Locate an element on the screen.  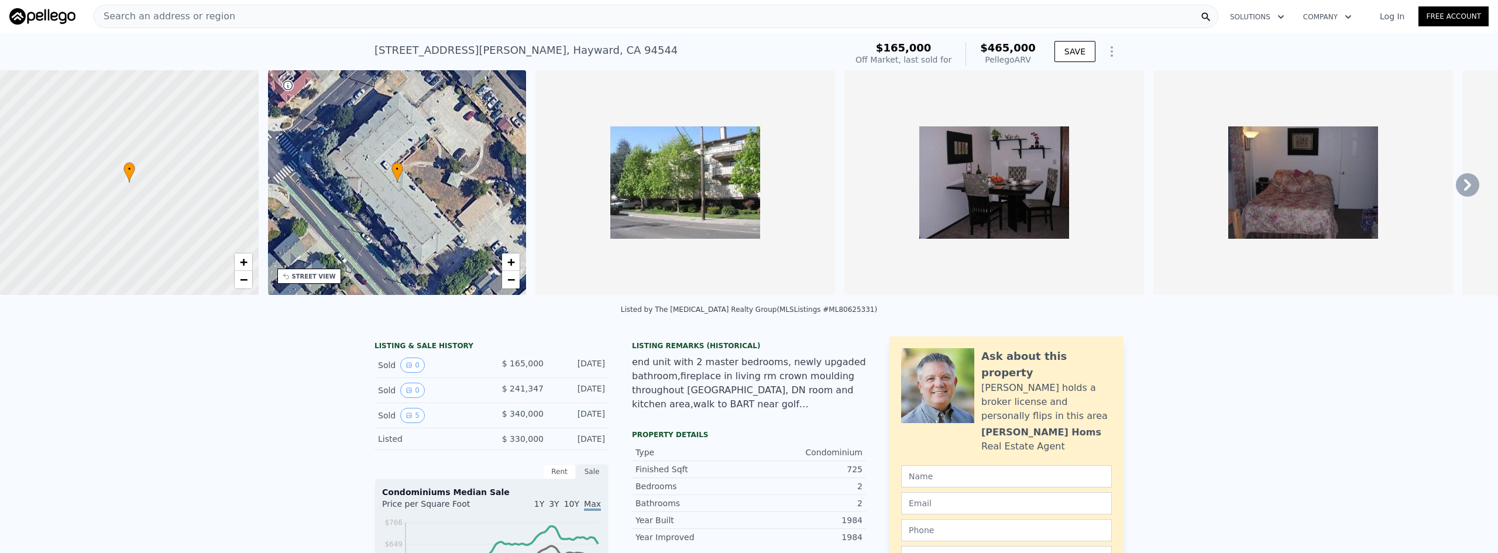
div: Listed is located at coordinates (430, 439).